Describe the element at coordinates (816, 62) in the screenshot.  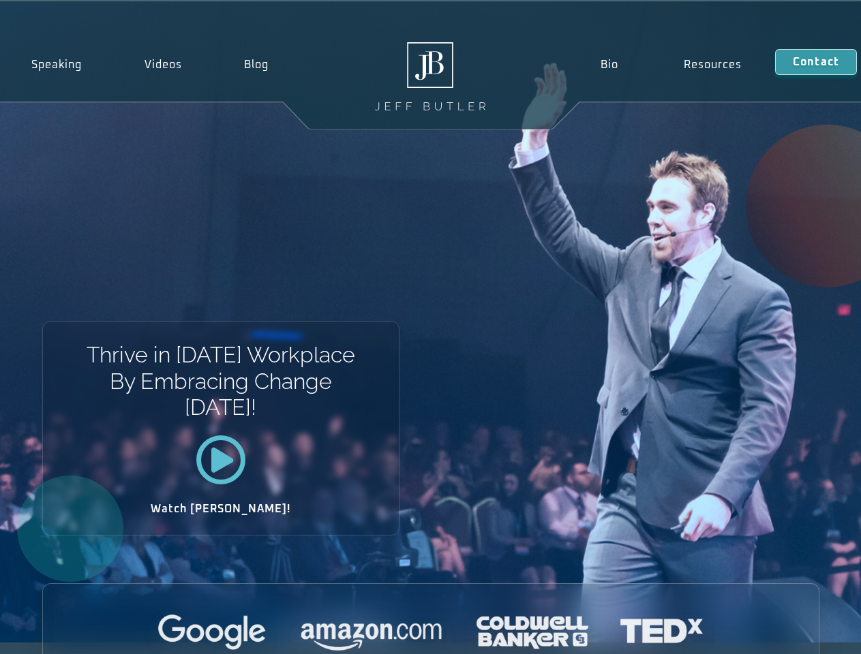
I see `span: Contact` at that location.